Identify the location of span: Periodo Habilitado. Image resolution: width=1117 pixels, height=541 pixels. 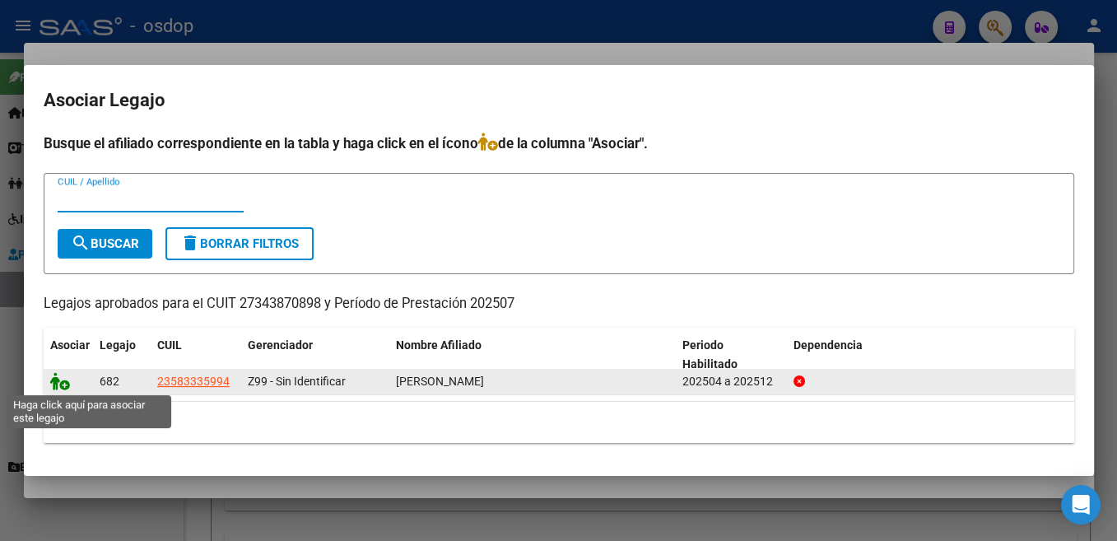
(709, 354).